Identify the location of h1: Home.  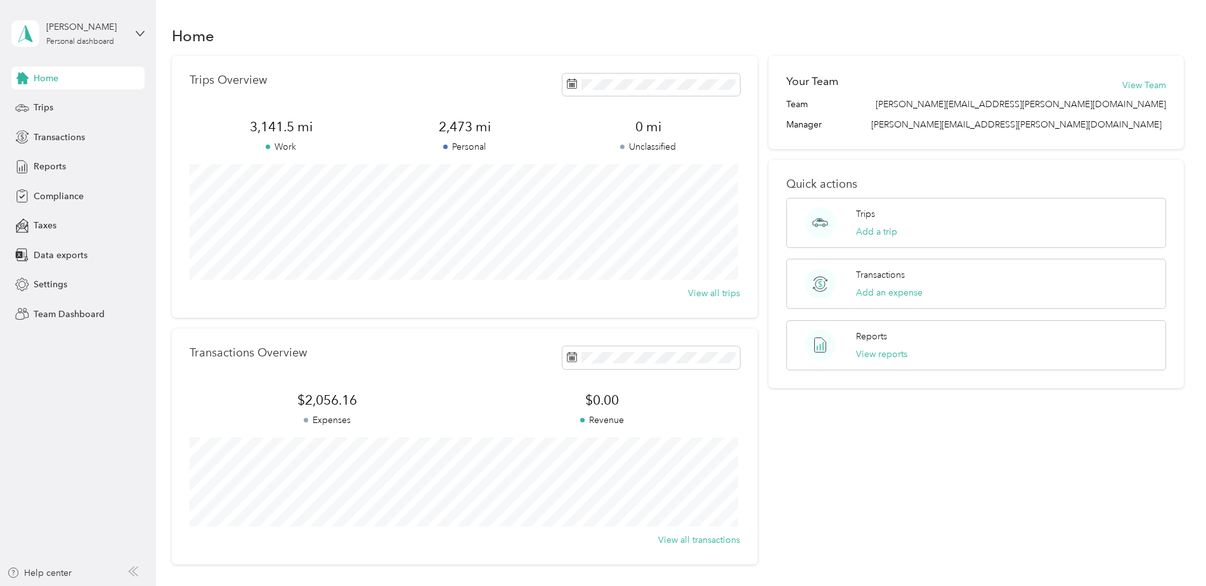
(193, 36).